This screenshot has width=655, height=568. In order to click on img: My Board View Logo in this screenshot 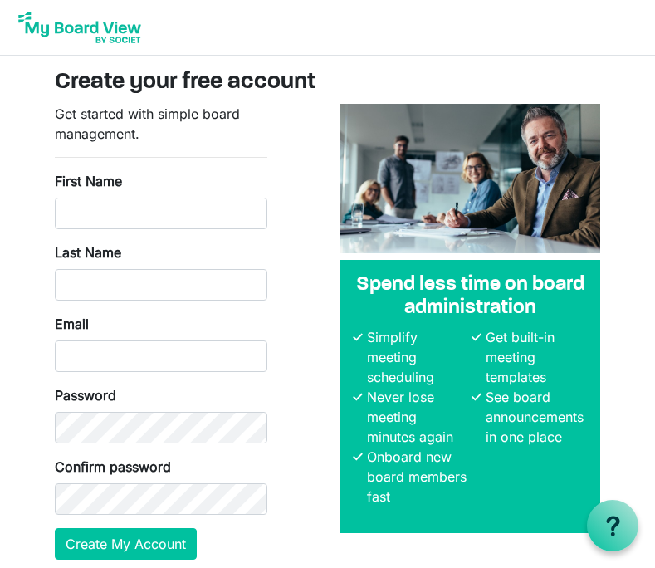, I will do `click(80, 27)`.